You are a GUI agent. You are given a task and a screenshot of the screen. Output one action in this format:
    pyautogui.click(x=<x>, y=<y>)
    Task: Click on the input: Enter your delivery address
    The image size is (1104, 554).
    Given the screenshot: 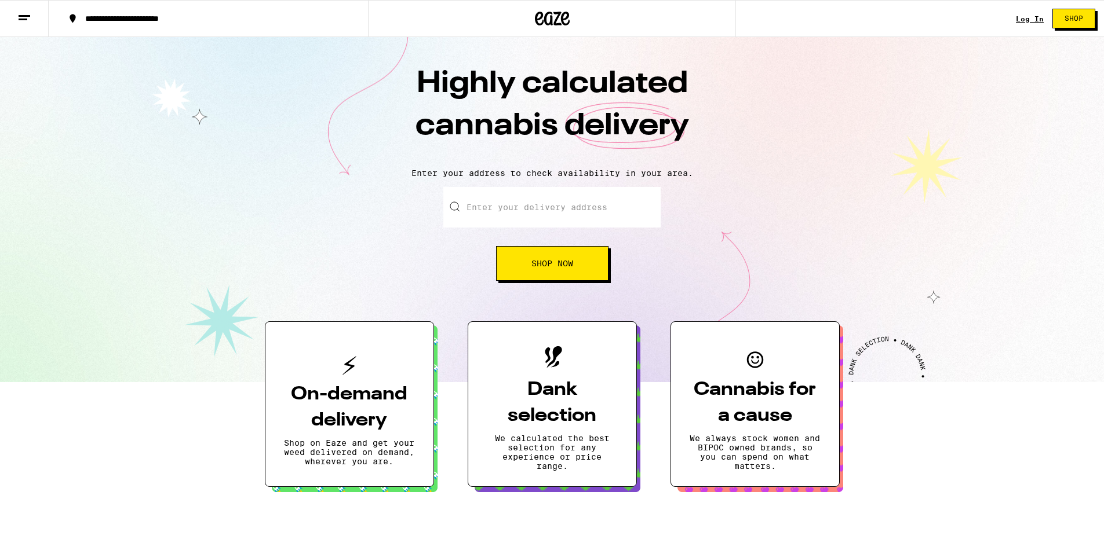 What is the action you would take?
    pyautogui.click(x=551, y=207)
    